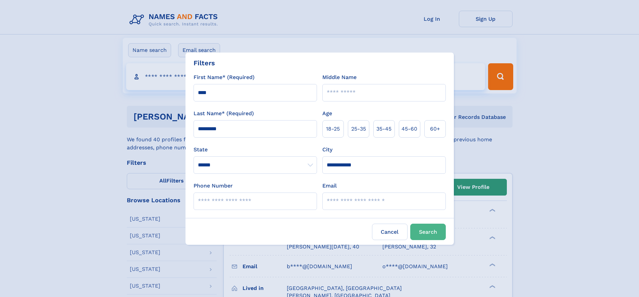 Image resolution: width=639 pixels, height=297 pixels. Describe the element at coordinates (428, 232) in the screenshot. I see `button: Search` at that location.